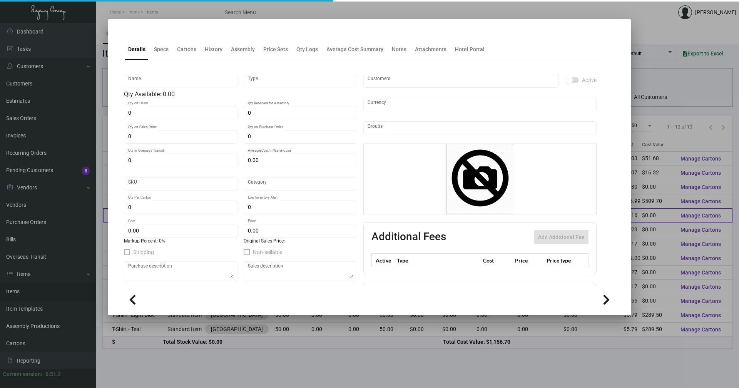 Image resolution: width=739 pixels, height=388 pixels. I want to click on div: Cartons, so click(187, 49).